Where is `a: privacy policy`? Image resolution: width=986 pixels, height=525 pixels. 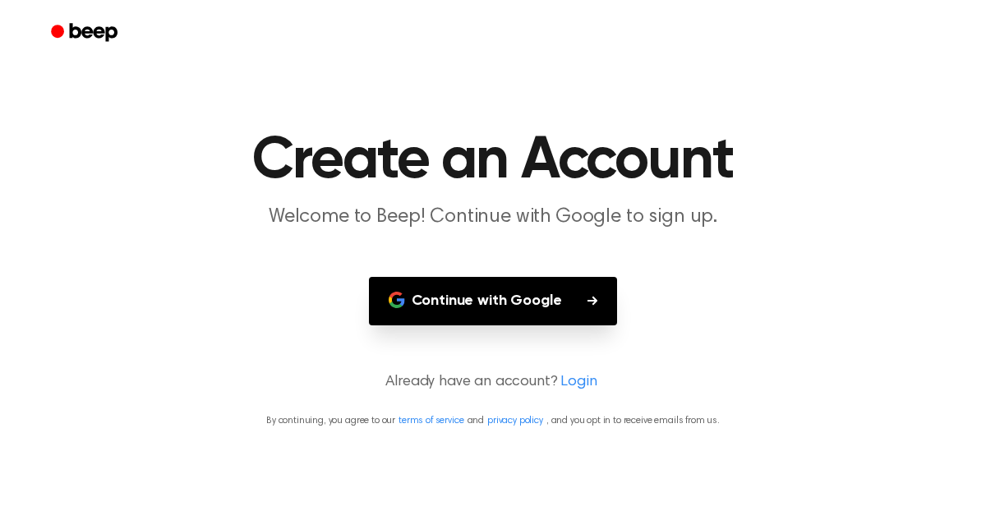
a: privacy policy is located at coordinates (515, 420).